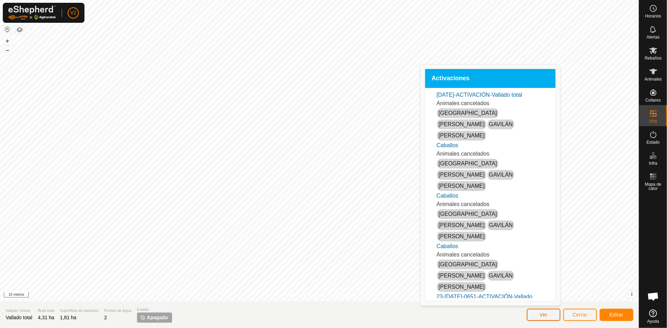 The image size is (667, 328). Describe the element at coordinates (544, 315) in the screenshot. I see `button: Ver` at that location.